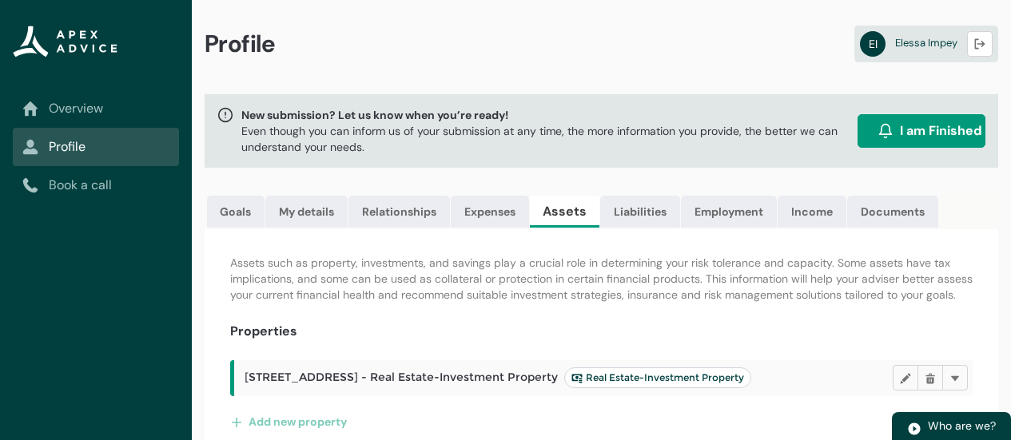 Image resolution: width=1011 pixels, height=440 pixels. Describe the element at coordinates (96, 147) in the screenshot. I see `nav: Sub page` at that location.